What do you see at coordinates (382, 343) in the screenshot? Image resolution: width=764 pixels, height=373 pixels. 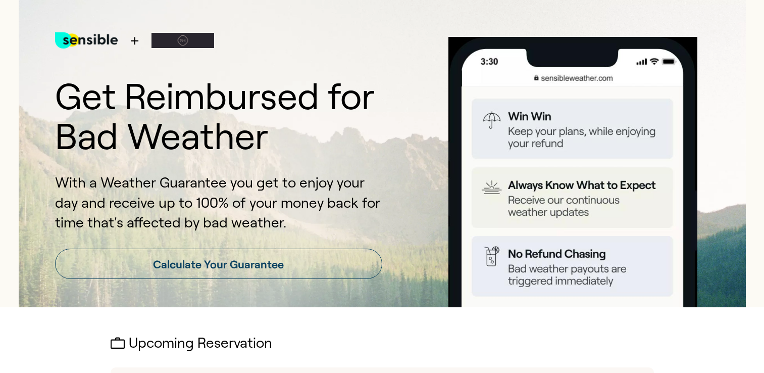 I see `h2: Upcoming Reservation` at bounding box center [382, 343].